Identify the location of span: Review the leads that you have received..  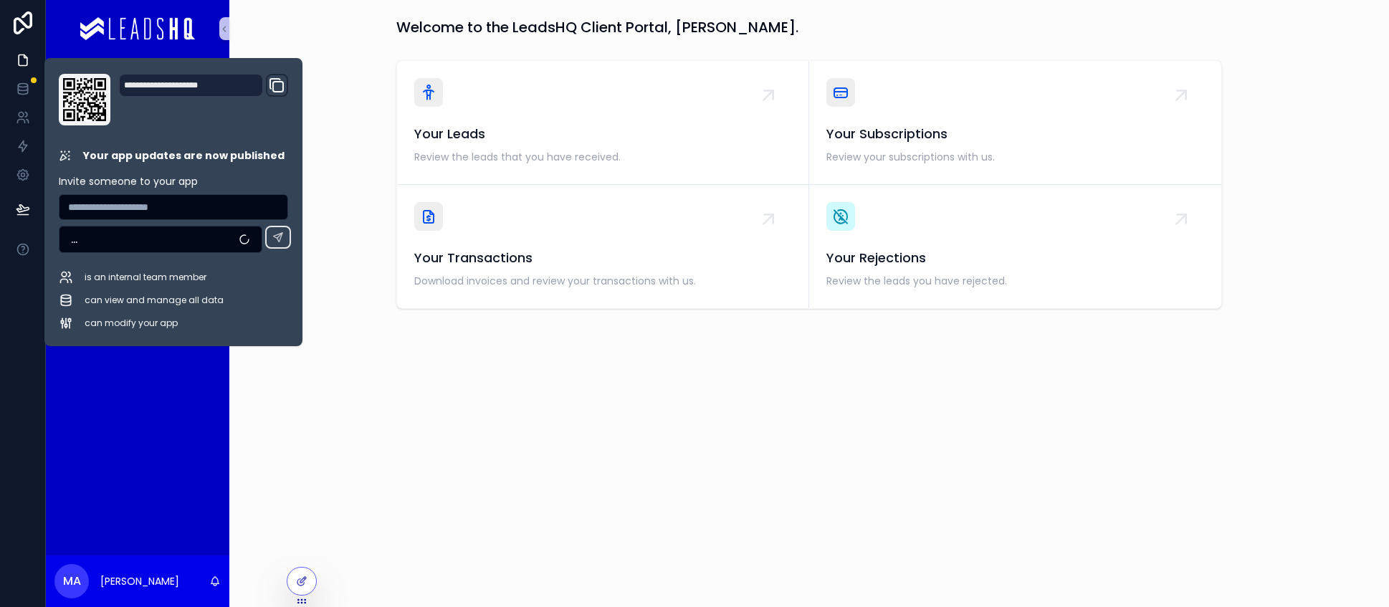
(603, 157).